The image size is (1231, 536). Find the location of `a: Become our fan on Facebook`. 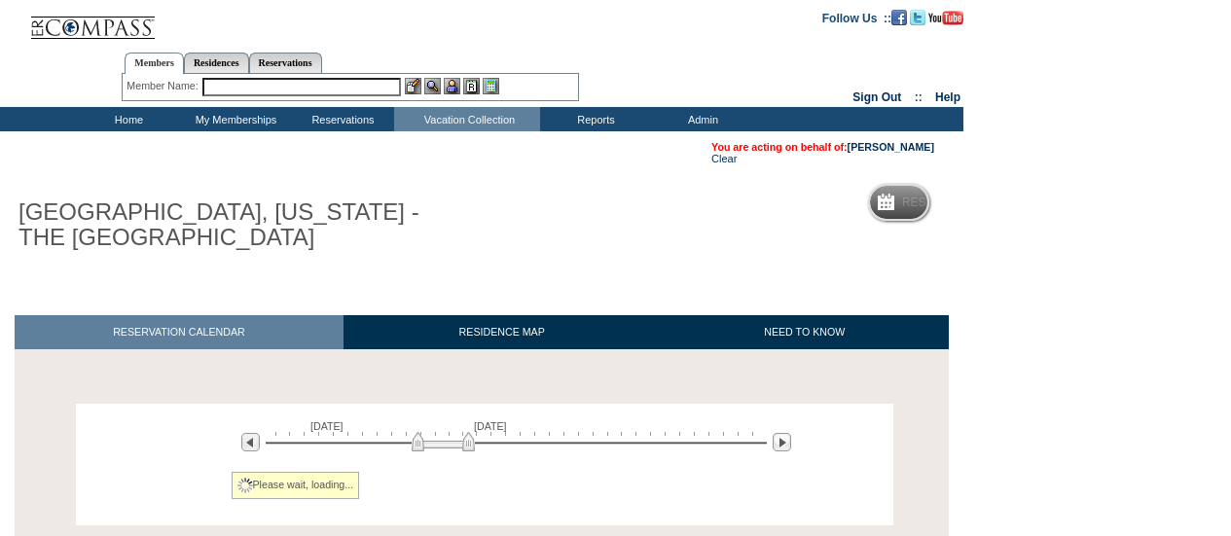

a: Become our fan on Facebook is located at coordinates (899, 17).